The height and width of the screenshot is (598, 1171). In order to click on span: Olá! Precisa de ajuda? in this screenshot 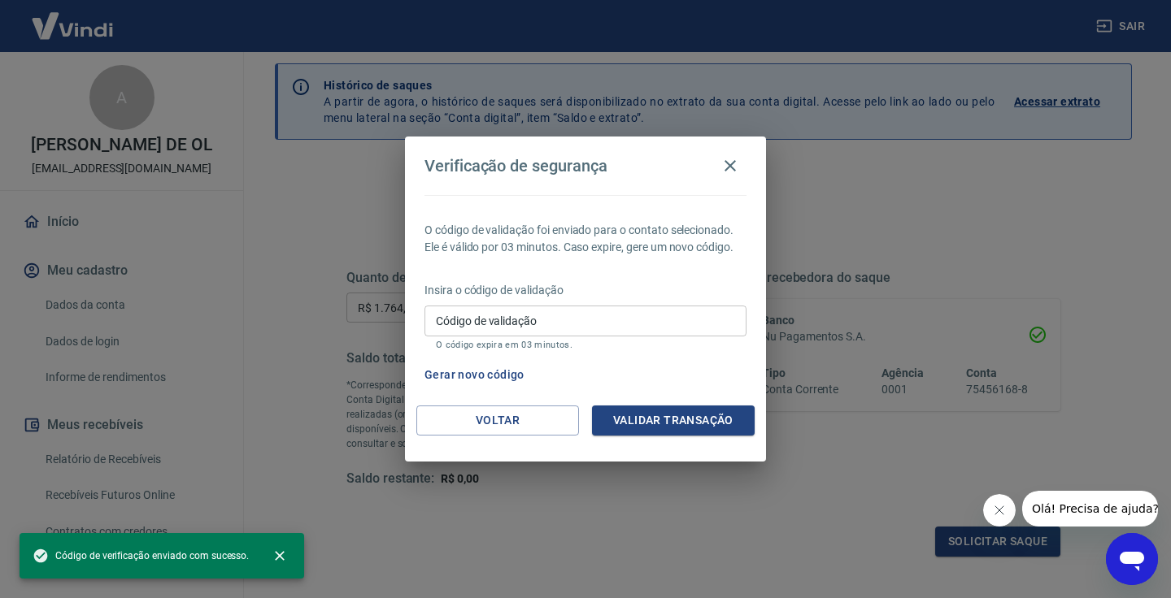, I will do `click(73, 18)`.